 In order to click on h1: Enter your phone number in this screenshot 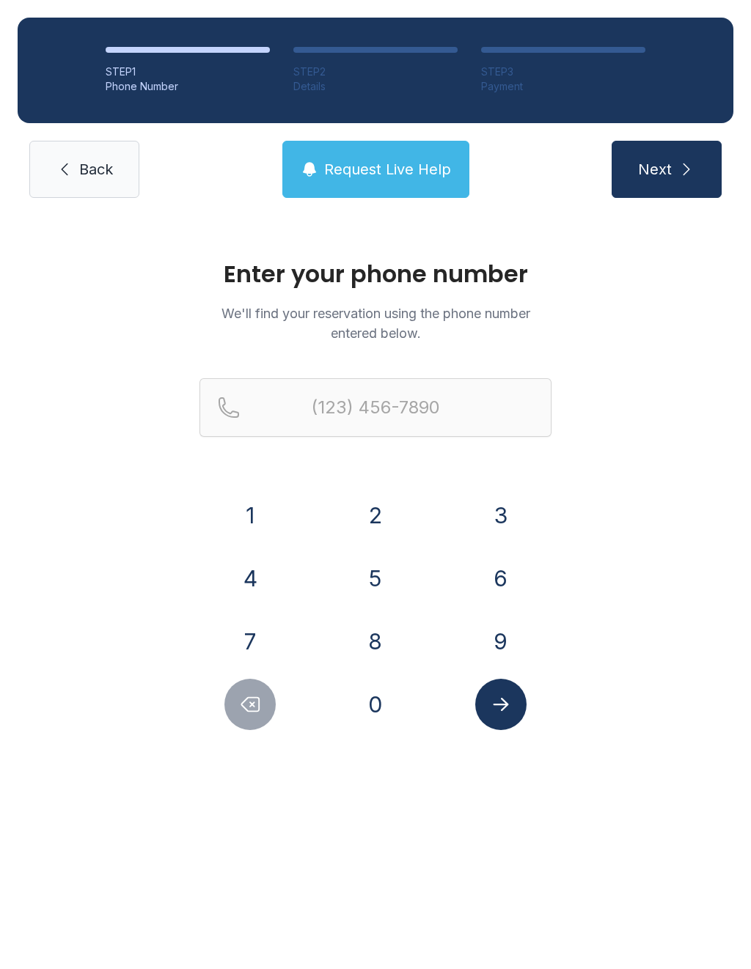, I will do `click(375, 274)`.